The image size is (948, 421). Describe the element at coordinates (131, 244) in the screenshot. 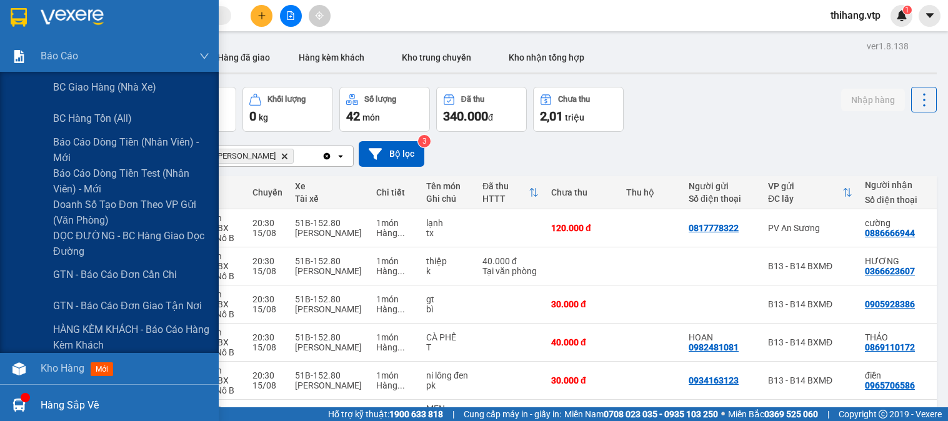

I see `span: DỌC ĐƯỜNG - BC hàng giao dọc đường` at that location.